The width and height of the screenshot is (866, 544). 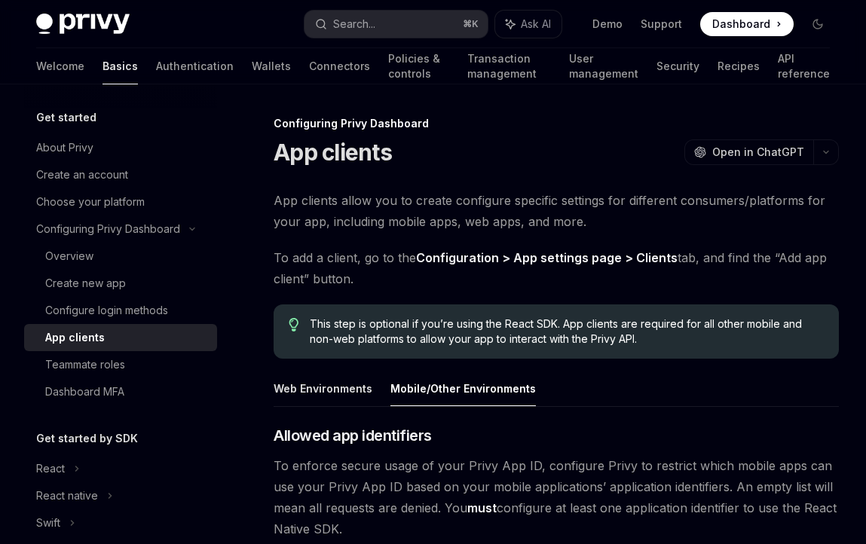 I want to click on div: Swift, so click(x=48, y=523).